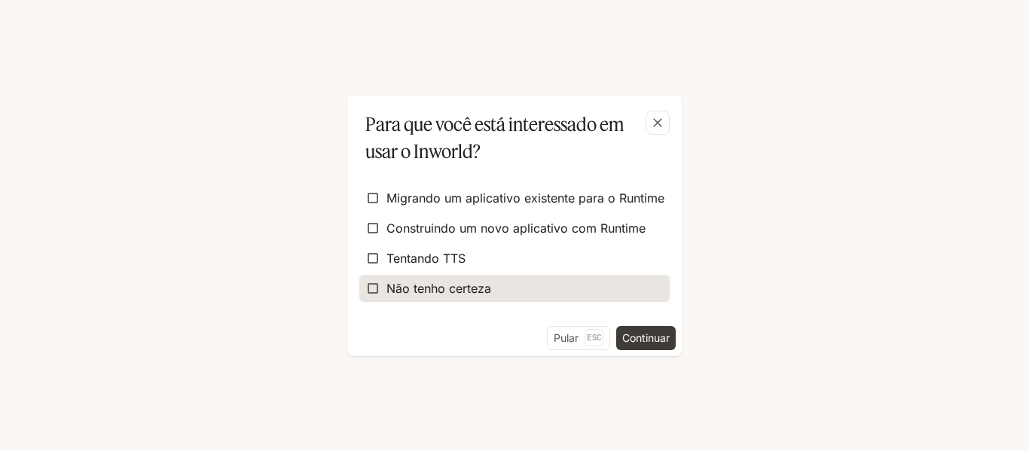 This screenshot has width=1029, height=451. Describe the element at coordinates (594, 338) in the screenshot. I see `font: Esc` at that location.